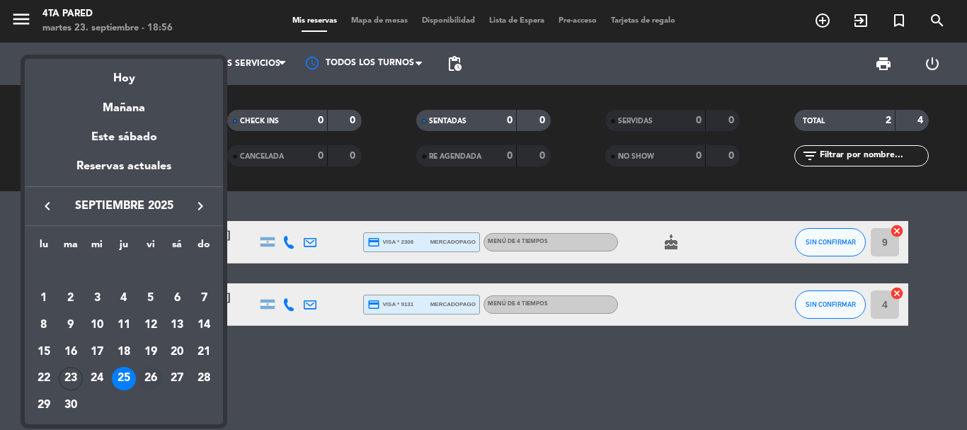 This screenshot has height=430, width=967. What do you see at coordinates (44, 247) in the screenshot?
I see `th: lunes` at bounding box center [44, 247].